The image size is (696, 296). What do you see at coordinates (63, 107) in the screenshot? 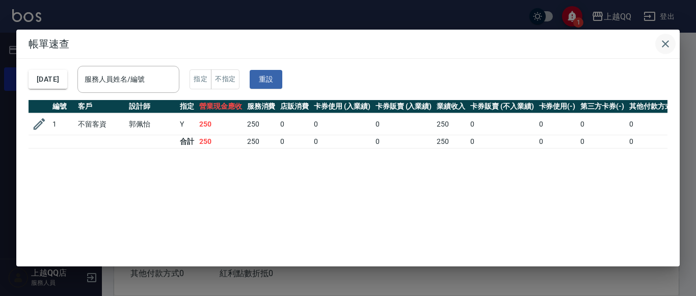
I see `th: 編號` at bounding box center [63, 107].